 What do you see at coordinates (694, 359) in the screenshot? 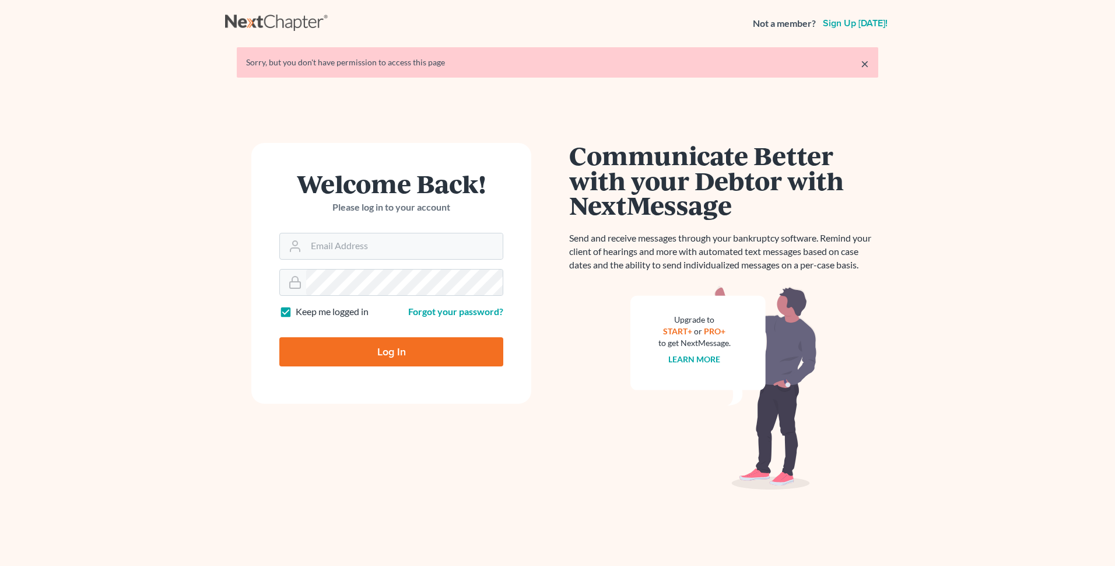
I see `a: Learn more` at bounding box center [694, 359].